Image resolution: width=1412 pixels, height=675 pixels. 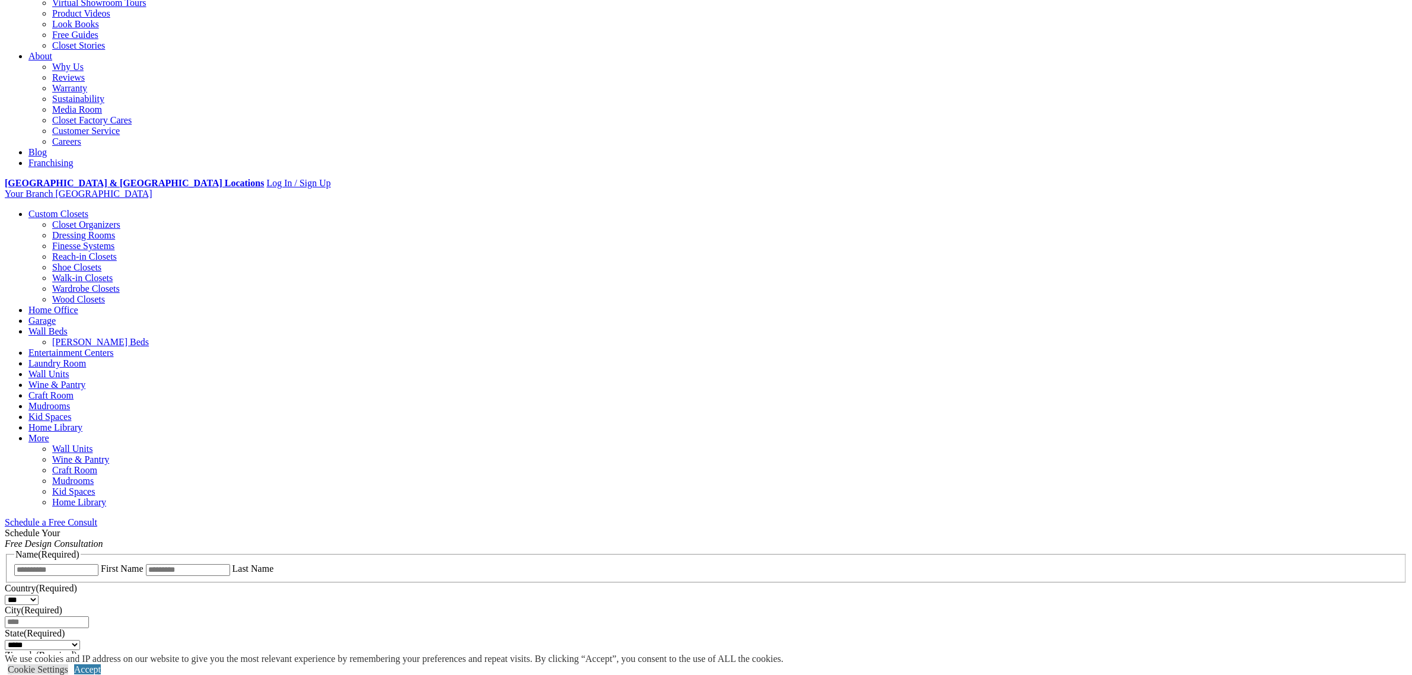 I want to click on a: Laundry Room, so click(x=57, y=363).